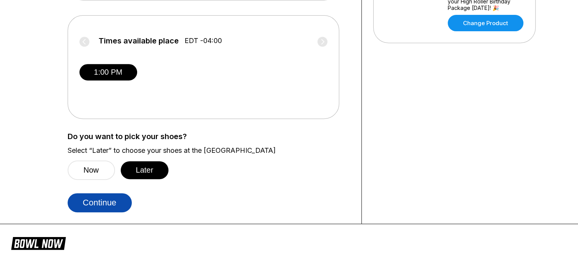  I want to click on button: Now, so click(91, 170).